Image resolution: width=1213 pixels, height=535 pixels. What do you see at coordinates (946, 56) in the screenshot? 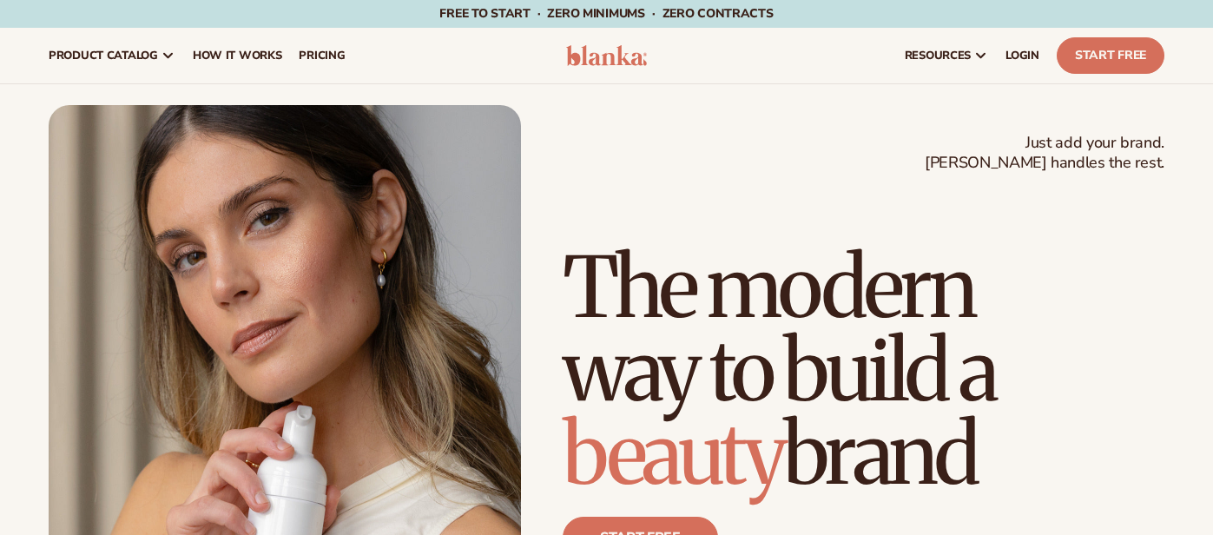
I see `a: resources` at bounding box center [946, 56].